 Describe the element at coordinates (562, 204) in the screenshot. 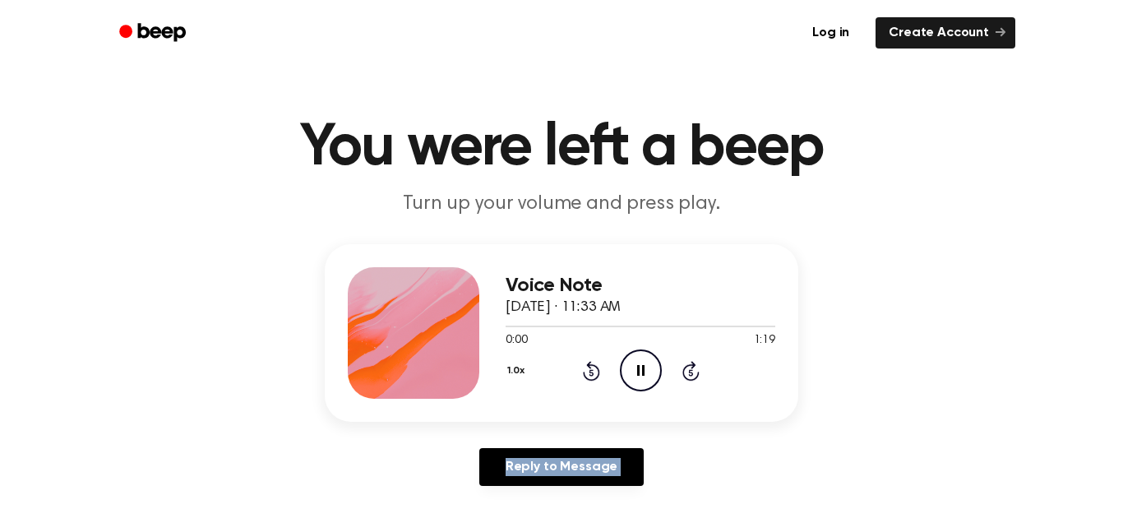

I see `p: Turn up your volume and press play.` at that location.